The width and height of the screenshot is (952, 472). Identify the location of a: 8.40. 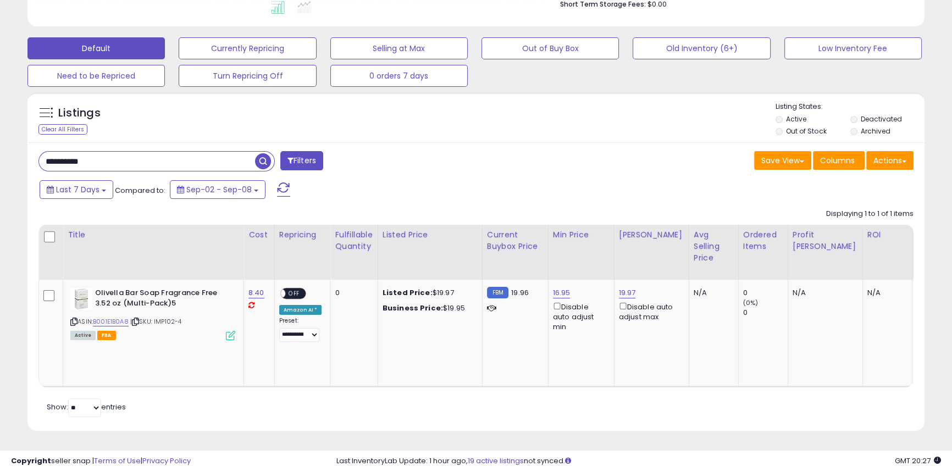
(256, 293).